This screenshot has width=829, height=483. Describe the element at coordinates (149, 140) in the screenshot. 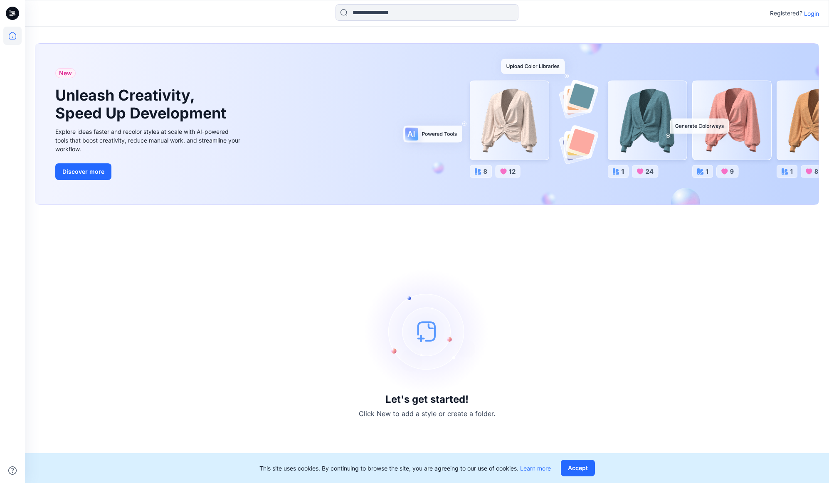

I see `div: Explore ideas faster and recolor styles at scale with AI-powered tools that boost creativity, red...` at that location.